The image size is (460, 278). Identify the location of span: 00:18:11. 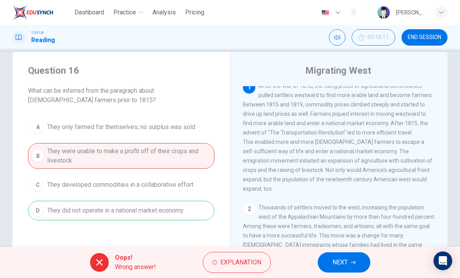
(378, 37).